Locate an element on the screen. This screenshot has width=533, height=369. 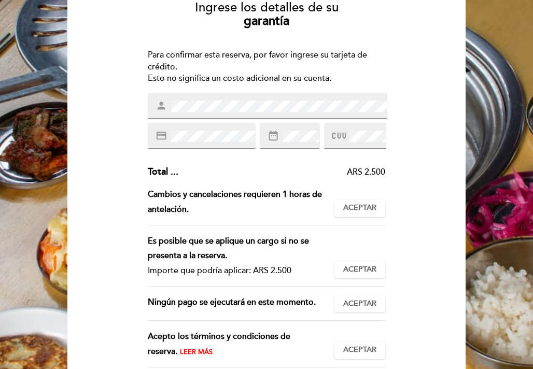
div: Ningún pago se ejecutará en este momento. is located at coordinates (241, 304).